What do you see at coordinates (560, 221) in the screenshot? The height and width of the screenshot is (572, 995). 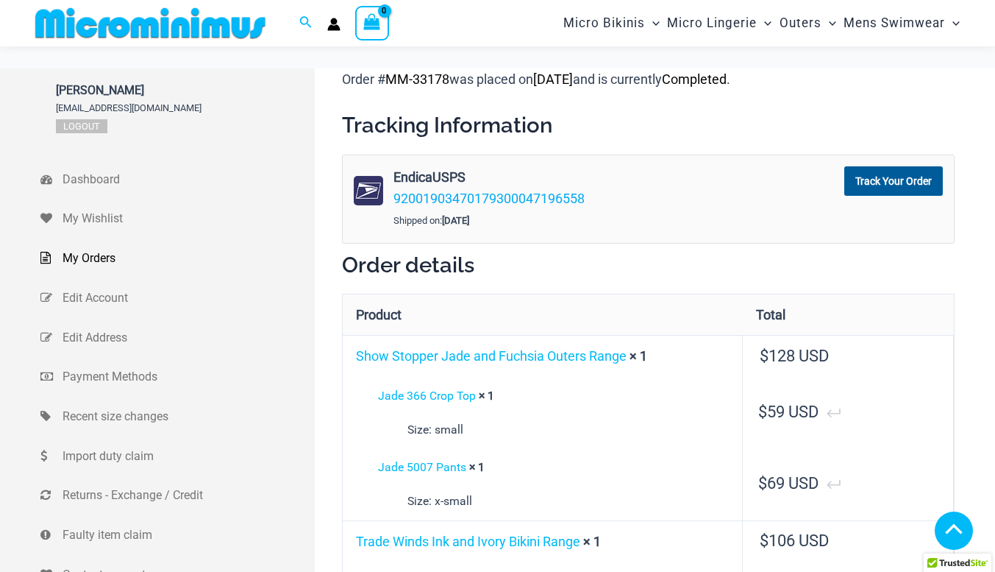 I see `div: Shipped on:` at bounding box center [560, 221].